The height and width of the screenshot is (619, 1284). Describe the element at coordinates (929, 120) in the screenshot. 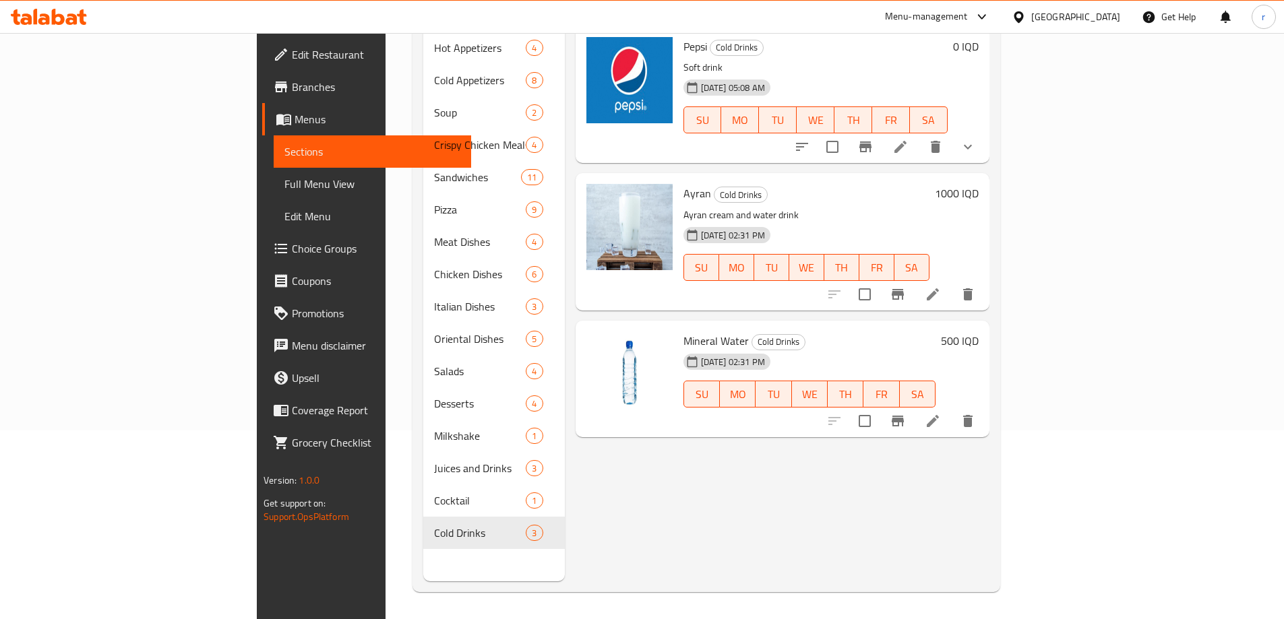

I see `span: SA` at that location.